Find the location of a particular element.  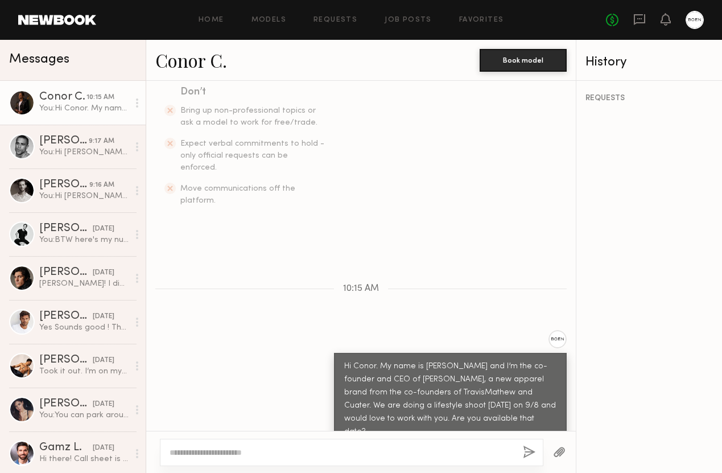

button: Book model is located at coordinates (523, 60).